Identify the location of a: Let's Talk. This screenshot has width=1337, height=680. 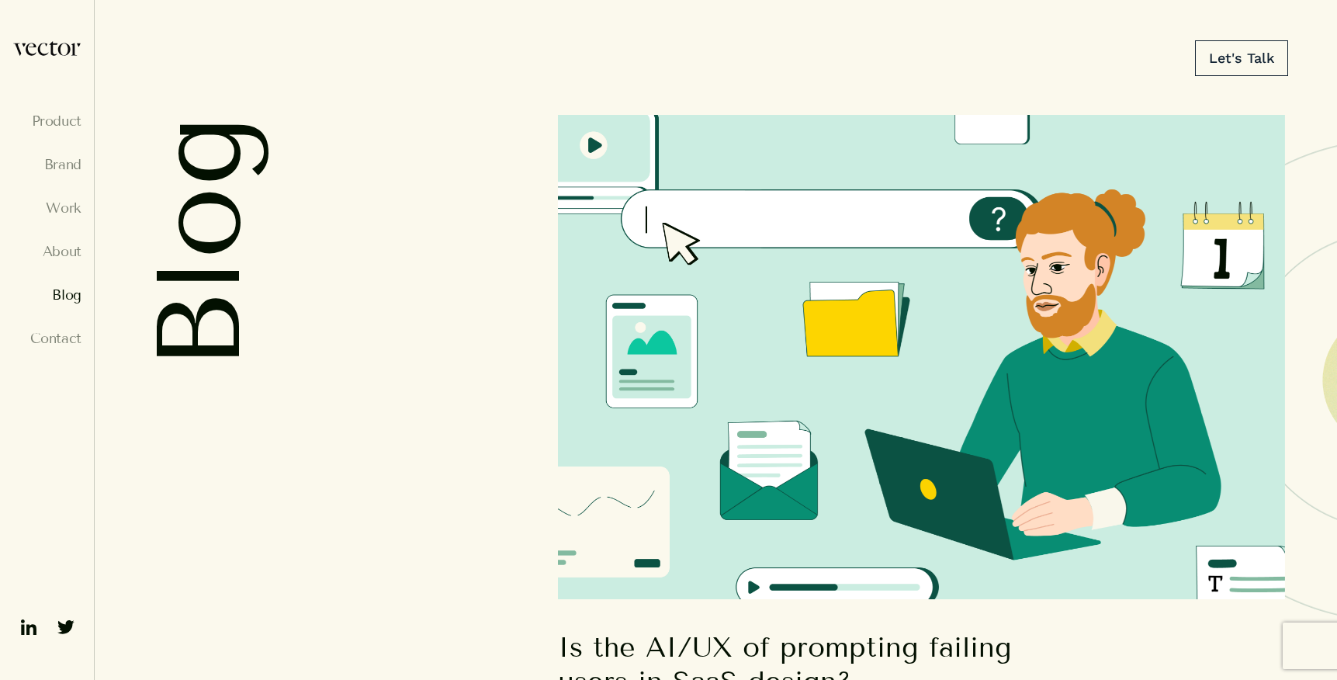
(1242, 58).